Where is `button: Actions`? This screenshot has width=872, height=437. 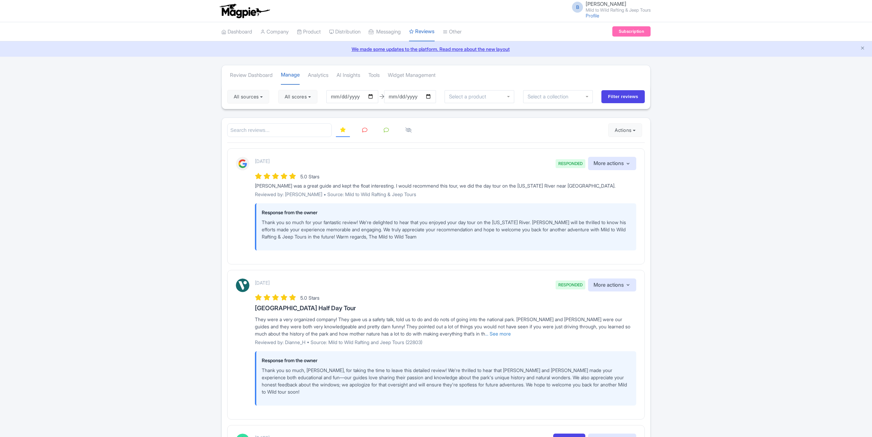 button: Actions is located at coordinates (625, 130).